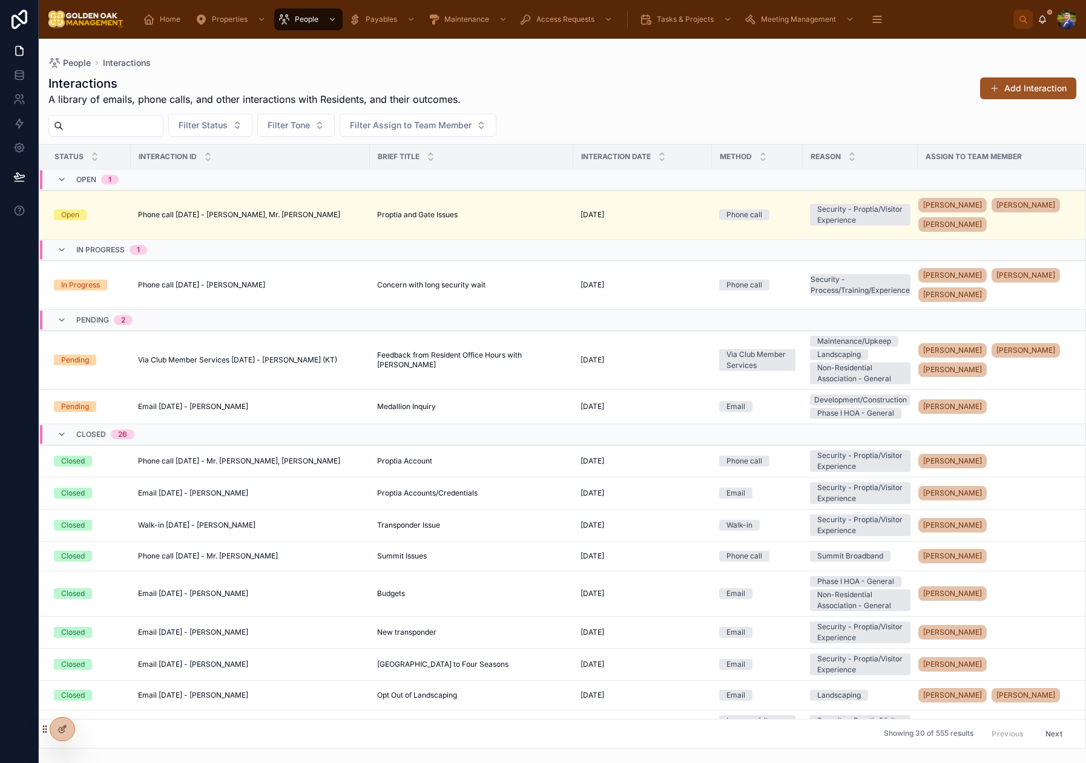 This screenshot has height=763, width=1086. I want to click on a: New transponder, so click(471, 632).